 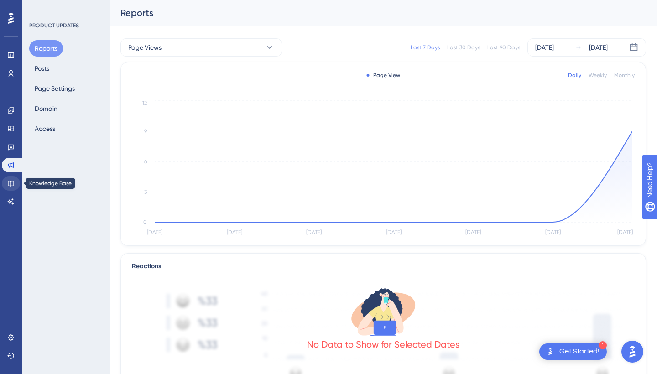 What do you see at coordinates (39, 8) in the screenshot?
I see `span: Need Help?` at bounding box center [39, 8].